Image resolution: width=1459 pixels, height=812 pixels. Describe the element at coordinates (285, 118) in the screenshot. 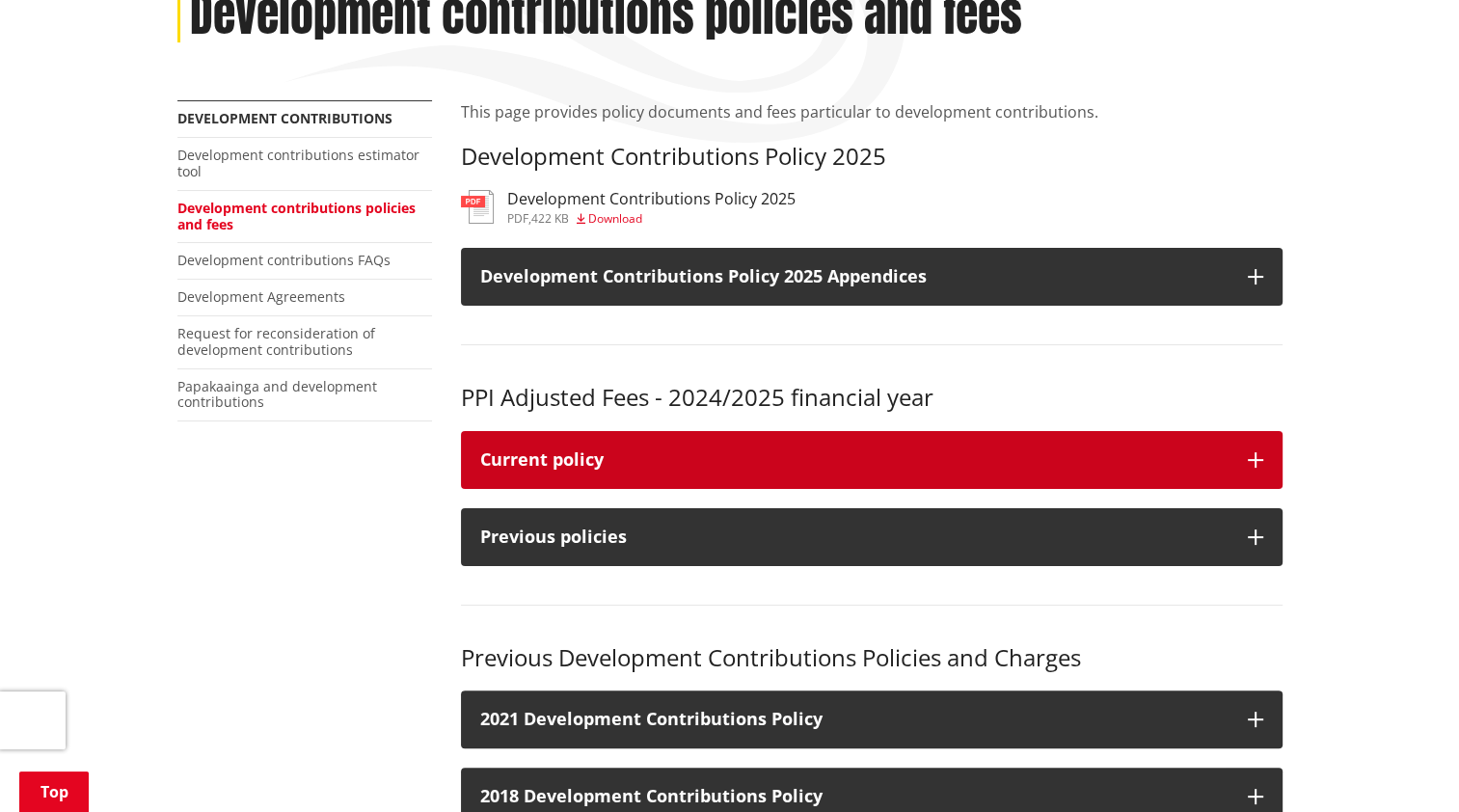

I see `a: Development contributions` at that location.